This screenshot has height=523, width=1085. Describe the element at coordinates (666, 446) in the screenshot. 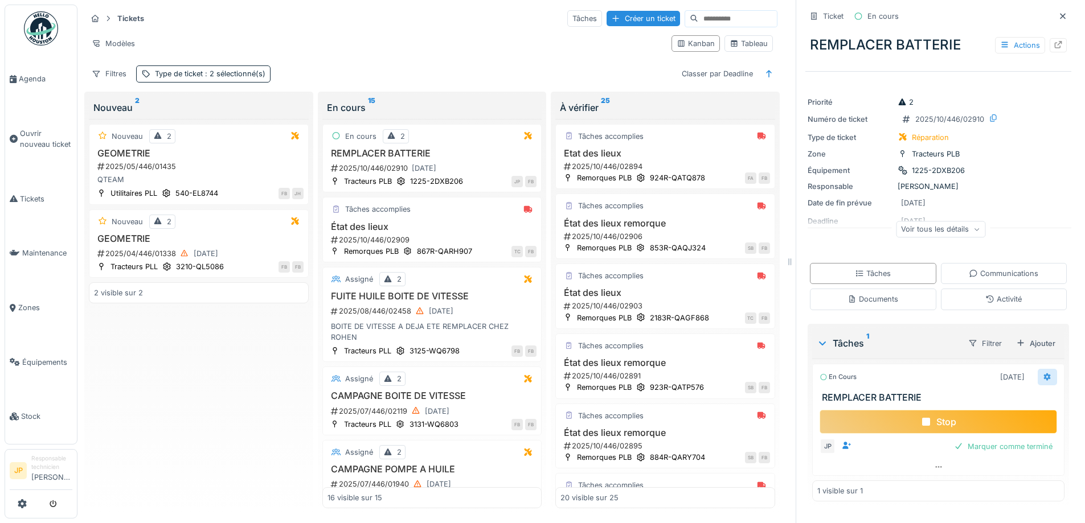

I see `div: 2025/10/446/02895` at that location.